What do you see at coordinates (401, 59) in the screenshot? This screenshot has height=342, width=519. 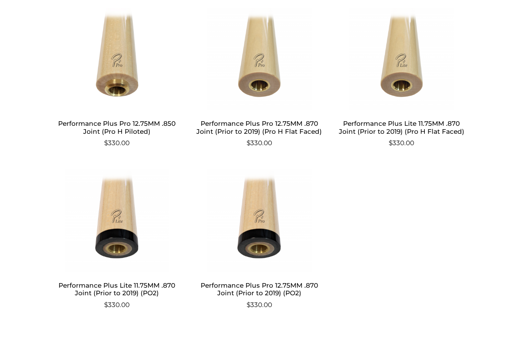 I see `img: Performance Plus Lite 11.75MM .870 Joint (Prior to 2019) (Pro H Flat Faced)` at bounding box center [401, 59].